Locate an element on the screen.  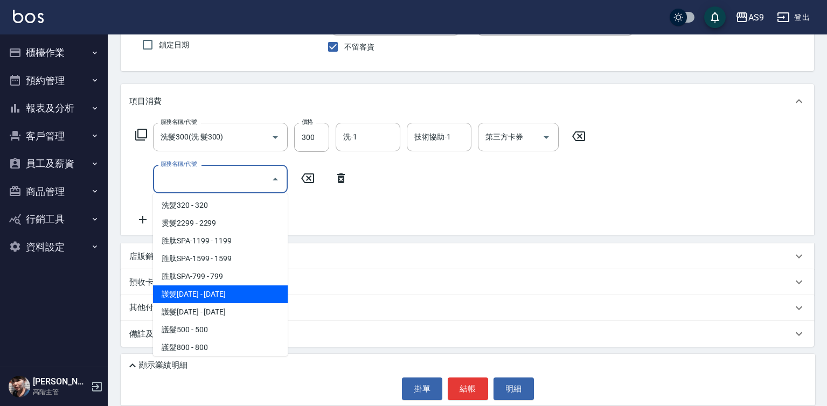
span: 洗髮320 - 320 is located at coordinates (220, 205).